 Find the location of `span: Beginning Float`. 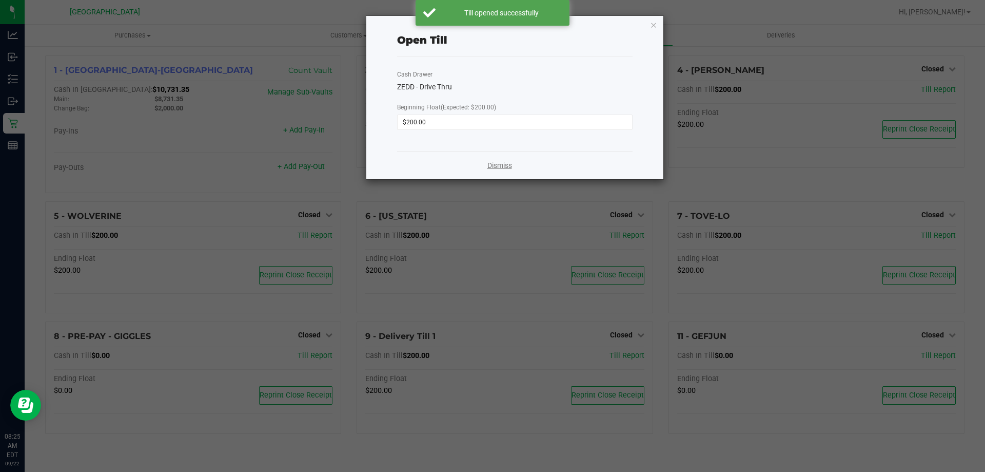

span: Beginning Float is located at coordinates (446, 107).